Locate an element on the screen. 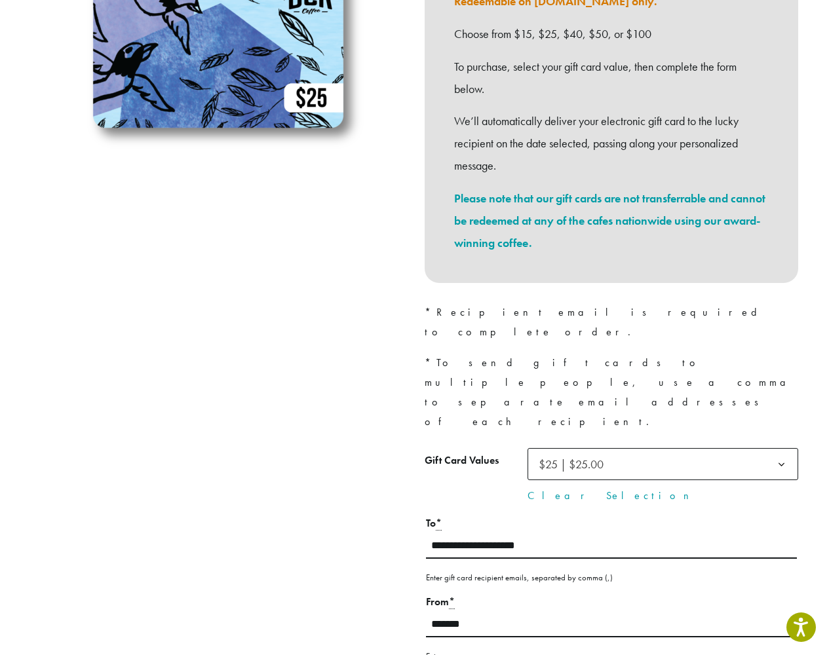 The width and height of the screenshot is (829, 655). label: To is located at coordinates (611, 523).